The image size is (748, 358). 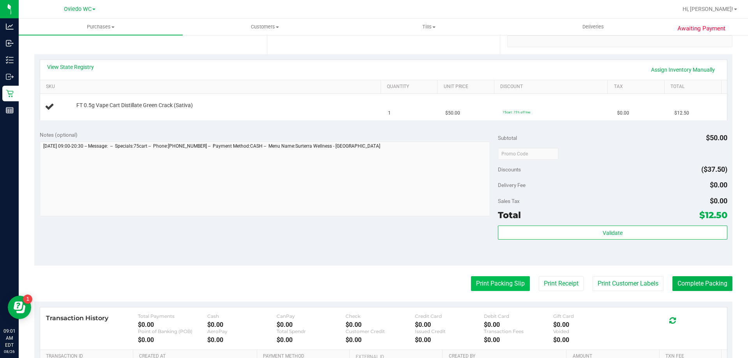 I want to click on div: Check, so click(x=380, y=316).